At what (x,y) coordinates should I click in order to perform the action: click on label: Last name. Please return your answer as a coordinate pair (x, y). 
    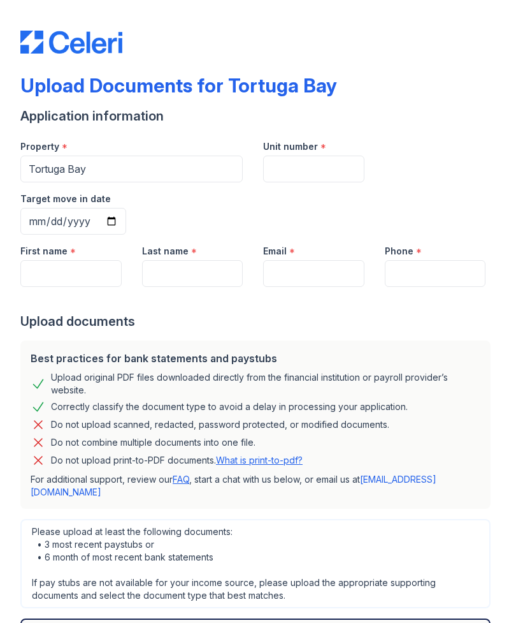
    Looking at the image, I should click on (165, 251).